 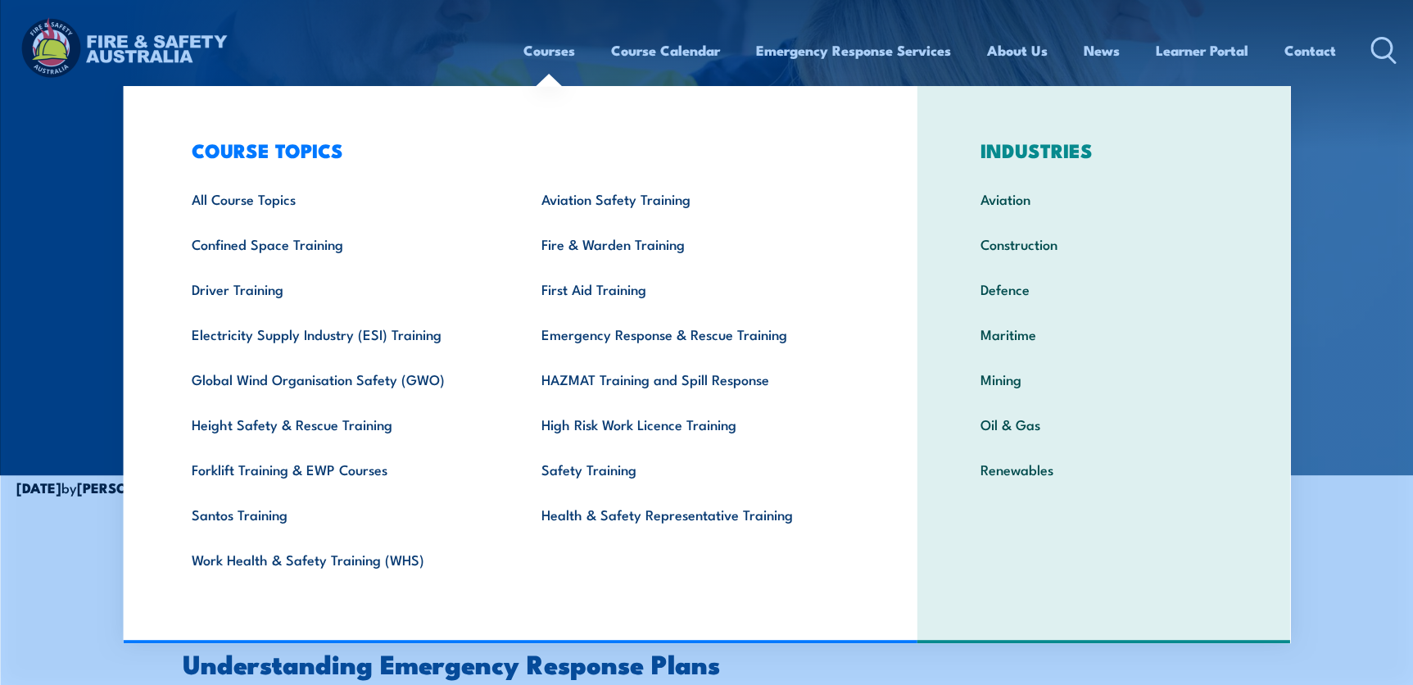 What do you see at coordinates (1103, 150) in the screenshot?
I see `h3: INDUSTRIES` at bounding box center [1103, 150].